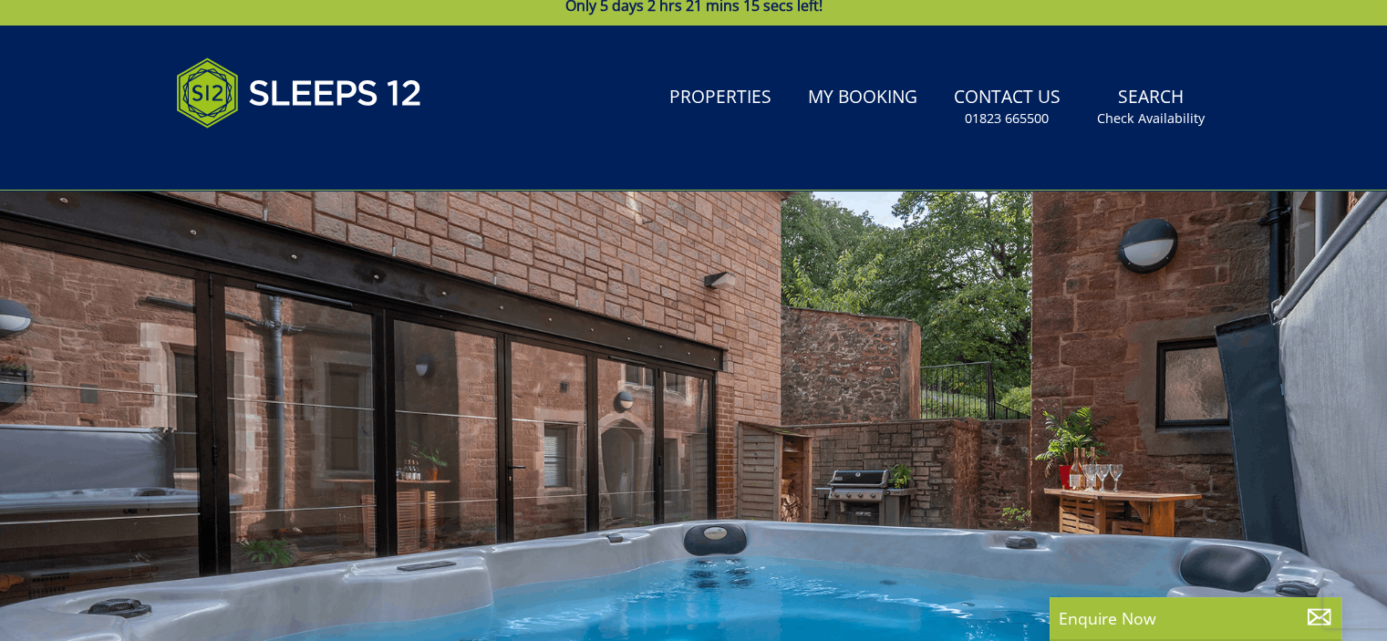 Image resolution: width=1387 pixels, height=641 pixels. What do you see at coordinates (1151, 107) in the screenshot?
I see `a: SearchCheck Availability` at bounding box center [1151, 107].